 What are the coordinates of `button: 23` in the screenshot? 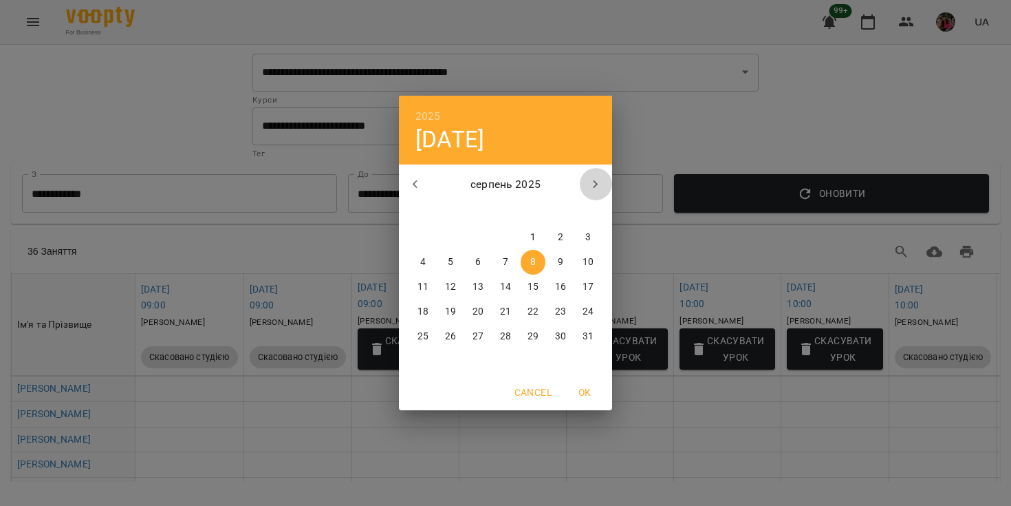 It's located at (561, 312).